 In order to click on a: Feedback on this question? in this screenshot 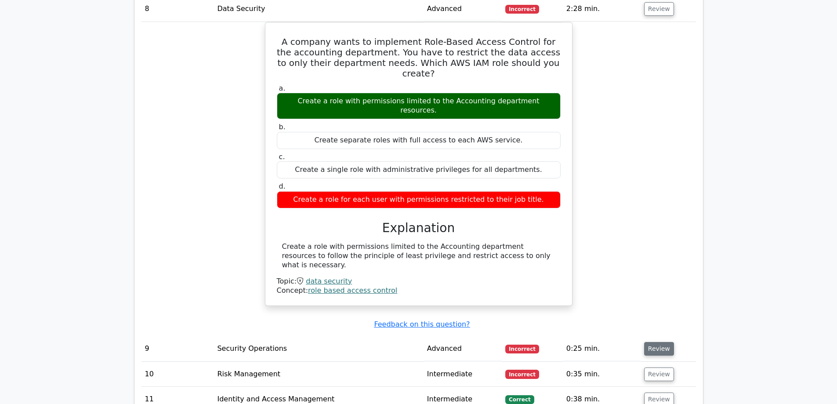, I will do `click(422, 324)`.